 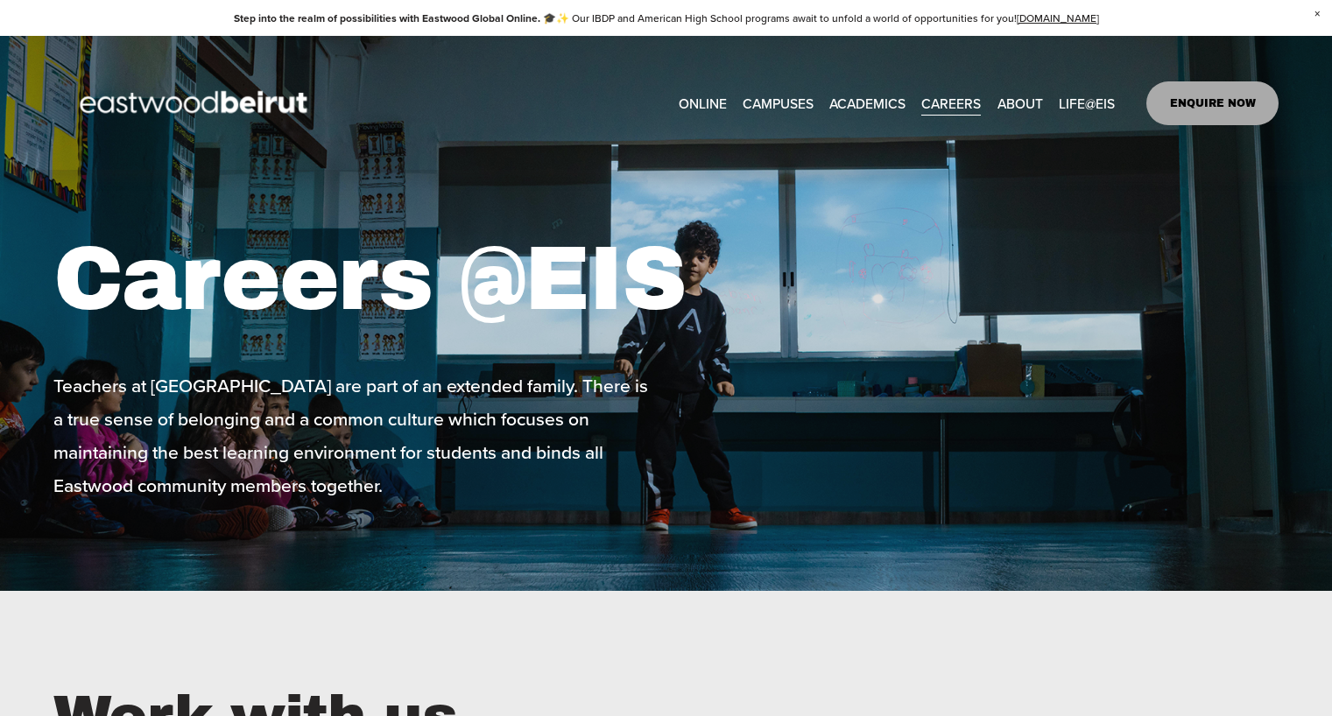 I want to click on span: CAMPUSES, so click(x=777, y=103).